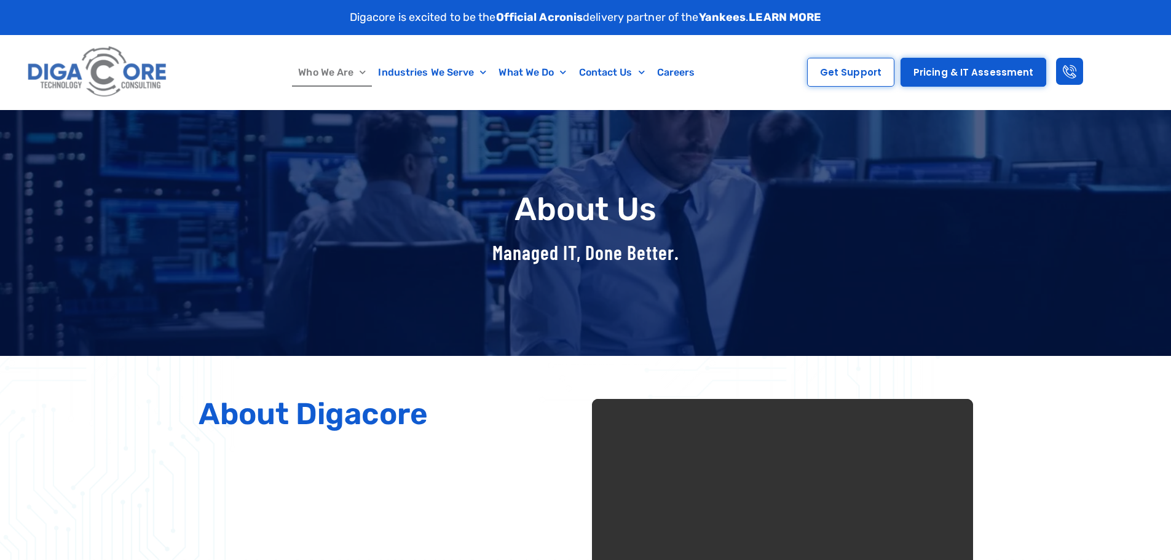 This screenshot has height=560, width=1171. Describe the element at coordinates (98, 72) in the screenshot. I see `img: Digacore logo 1` at that location.